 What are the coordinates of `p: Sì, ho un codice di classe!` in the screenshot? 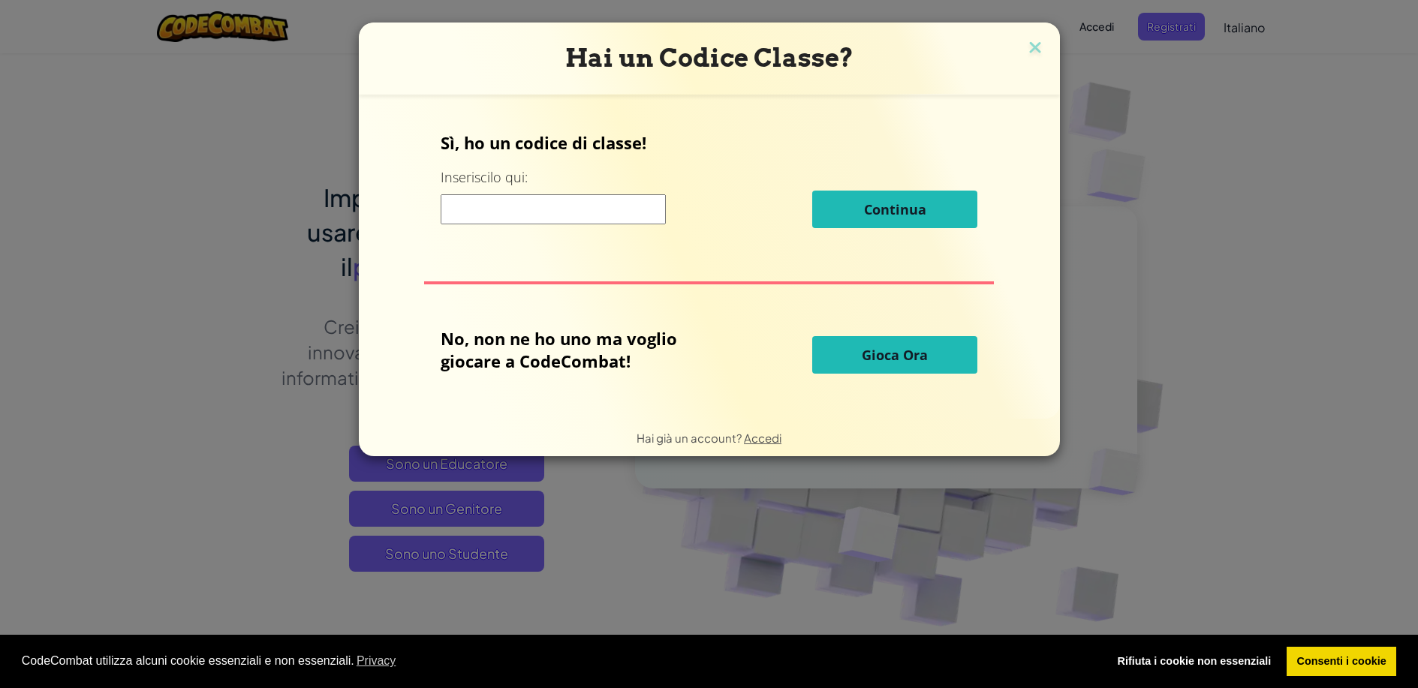 It's located at (709, 143).